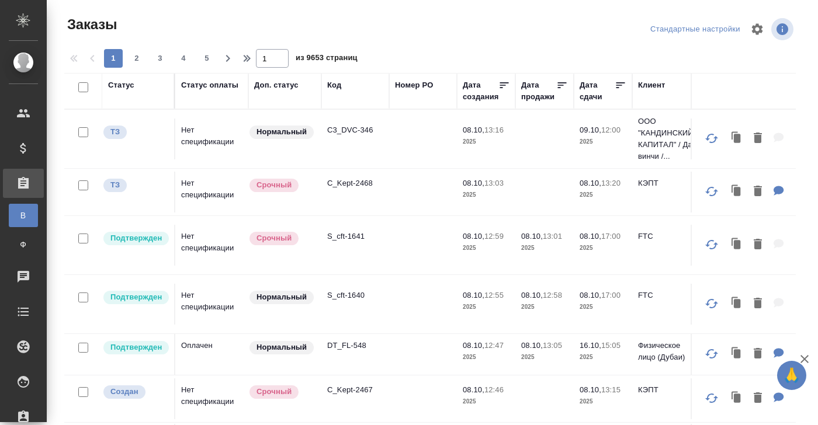 The image size is (818, 425). What do you see at coordinates (494, 295) in the screenshot?
I see `p: 12:55` at bounding box center [494, 295].